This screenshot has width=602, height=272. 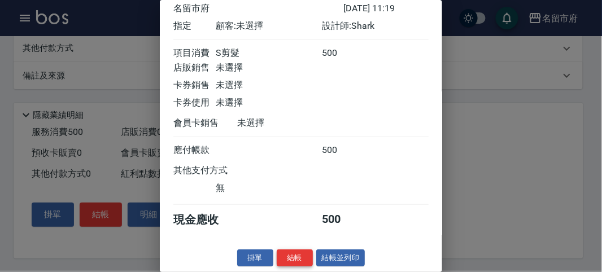 What do you see at coordinates (205, 220) in the screenshot?
I see `div: 現金應收` at bounding box center [205, 220].